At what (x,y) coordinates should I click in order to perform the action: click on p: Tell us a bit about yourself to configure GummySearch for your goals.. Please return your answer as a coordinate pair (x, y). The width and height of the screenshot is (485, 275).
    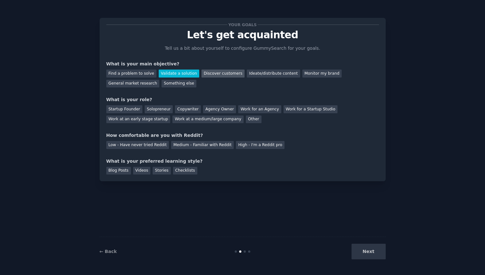
    Looking at the image, I should click on (242, 48).